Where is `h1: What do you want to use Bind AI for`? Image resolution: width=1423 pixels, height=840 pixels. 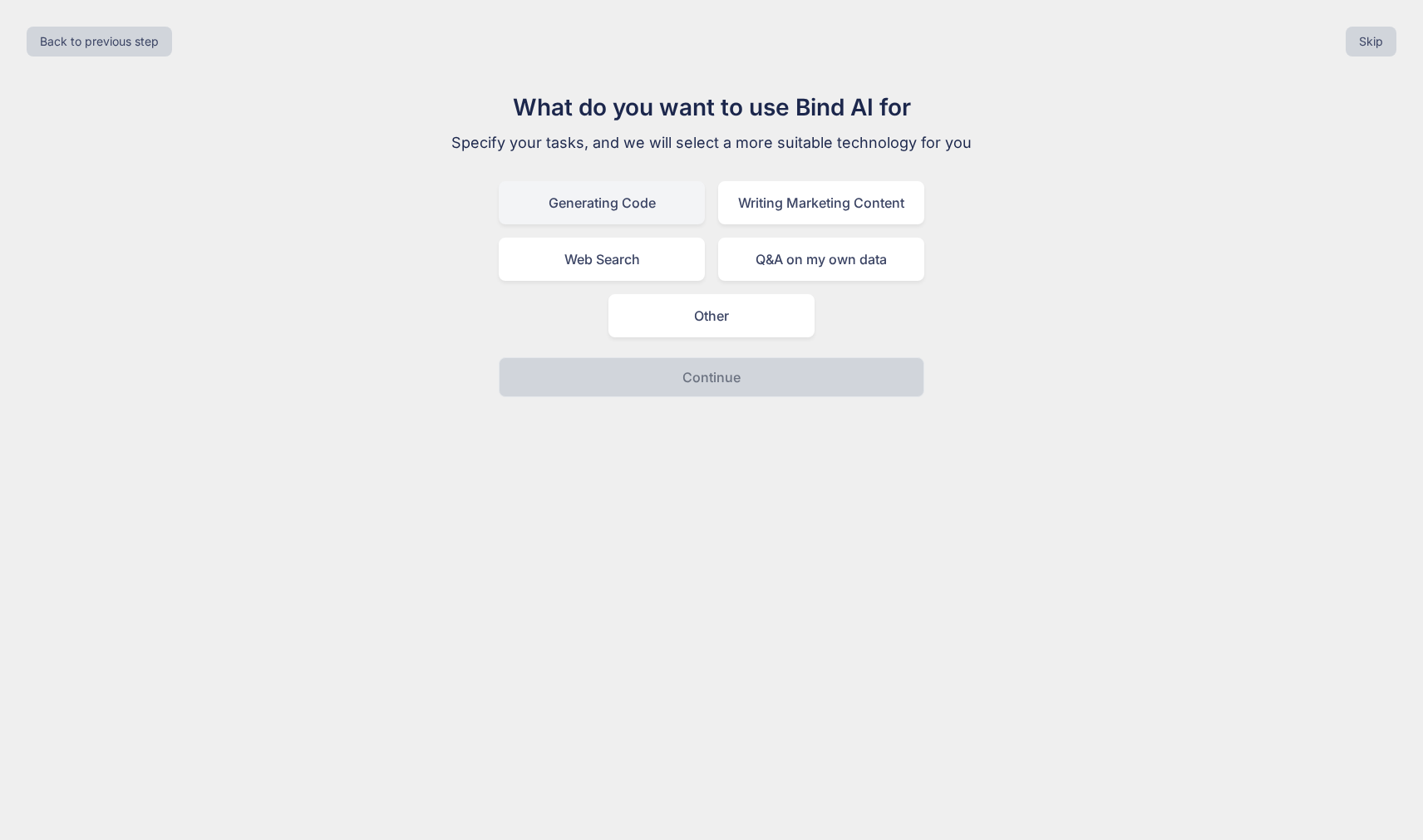 h1: What do you want to use Bind AI for is located at coordinates (712, 108).